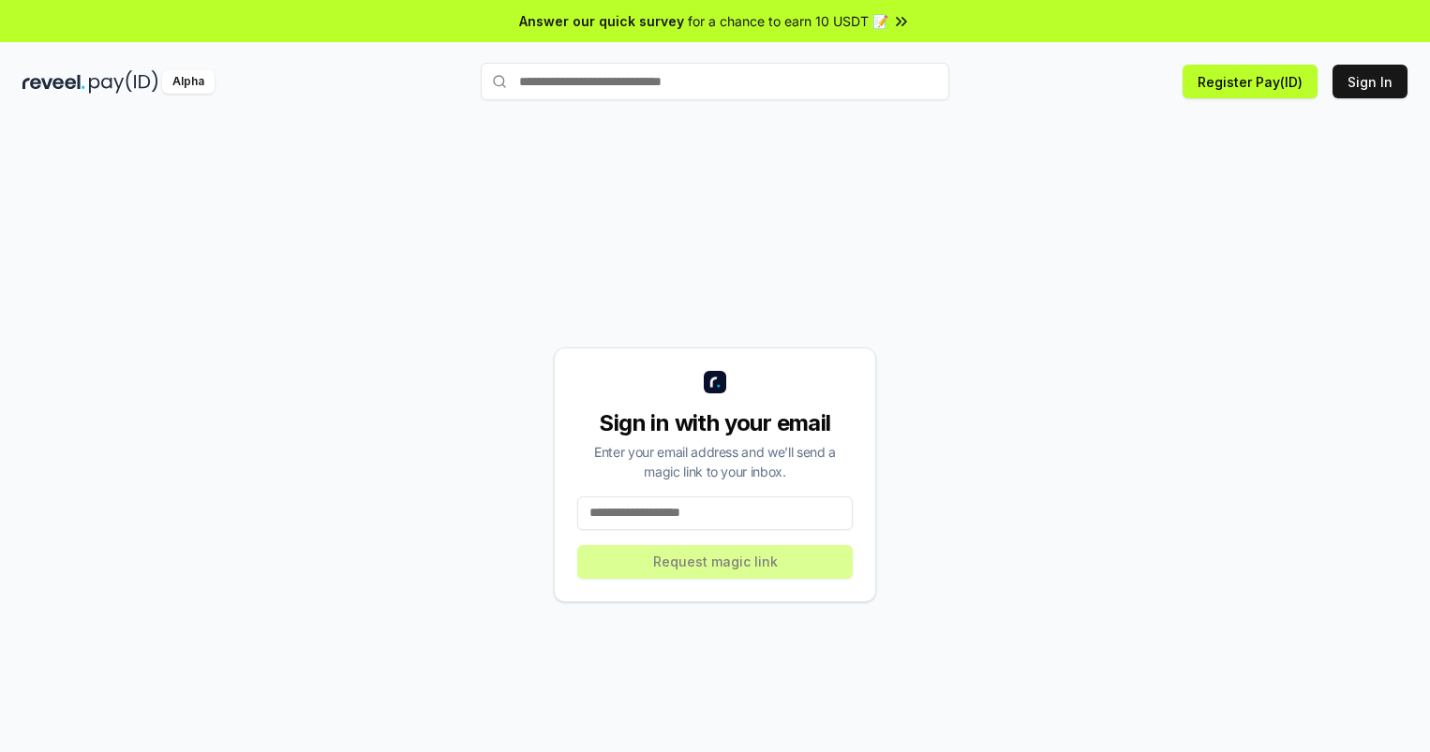  I want to click on img: pay_id, so click(124, 82).